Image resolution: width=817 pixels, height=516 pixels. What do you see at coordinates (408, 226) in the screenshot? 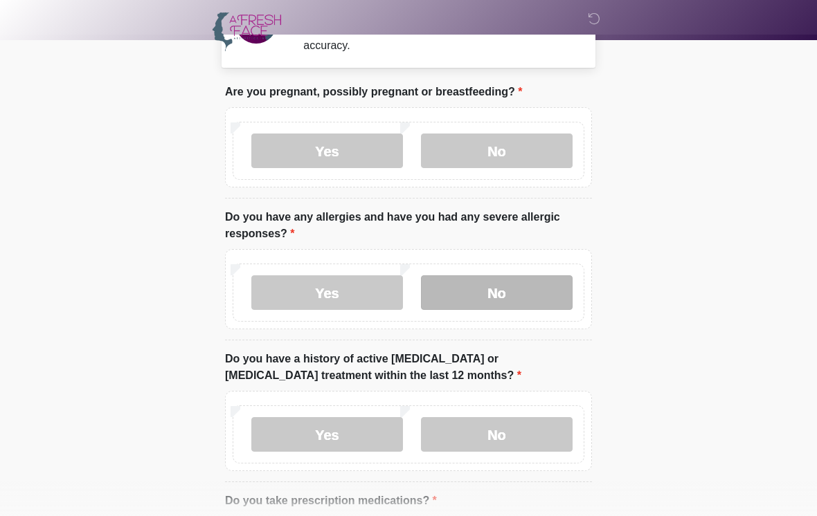
I see `label: Do you have any allergies and have you had any severe allergic responses?` at bounding box center [408, 226].